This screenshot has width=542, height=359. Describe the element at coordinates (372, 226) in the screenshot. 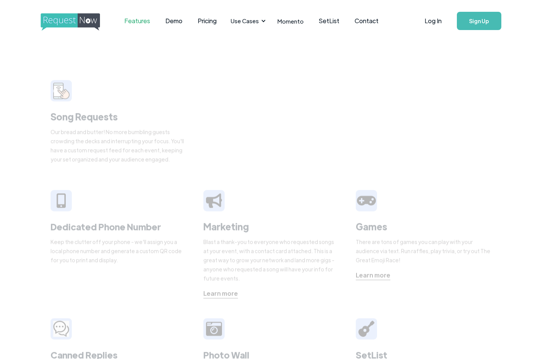

I see `strong: Games` at that location.